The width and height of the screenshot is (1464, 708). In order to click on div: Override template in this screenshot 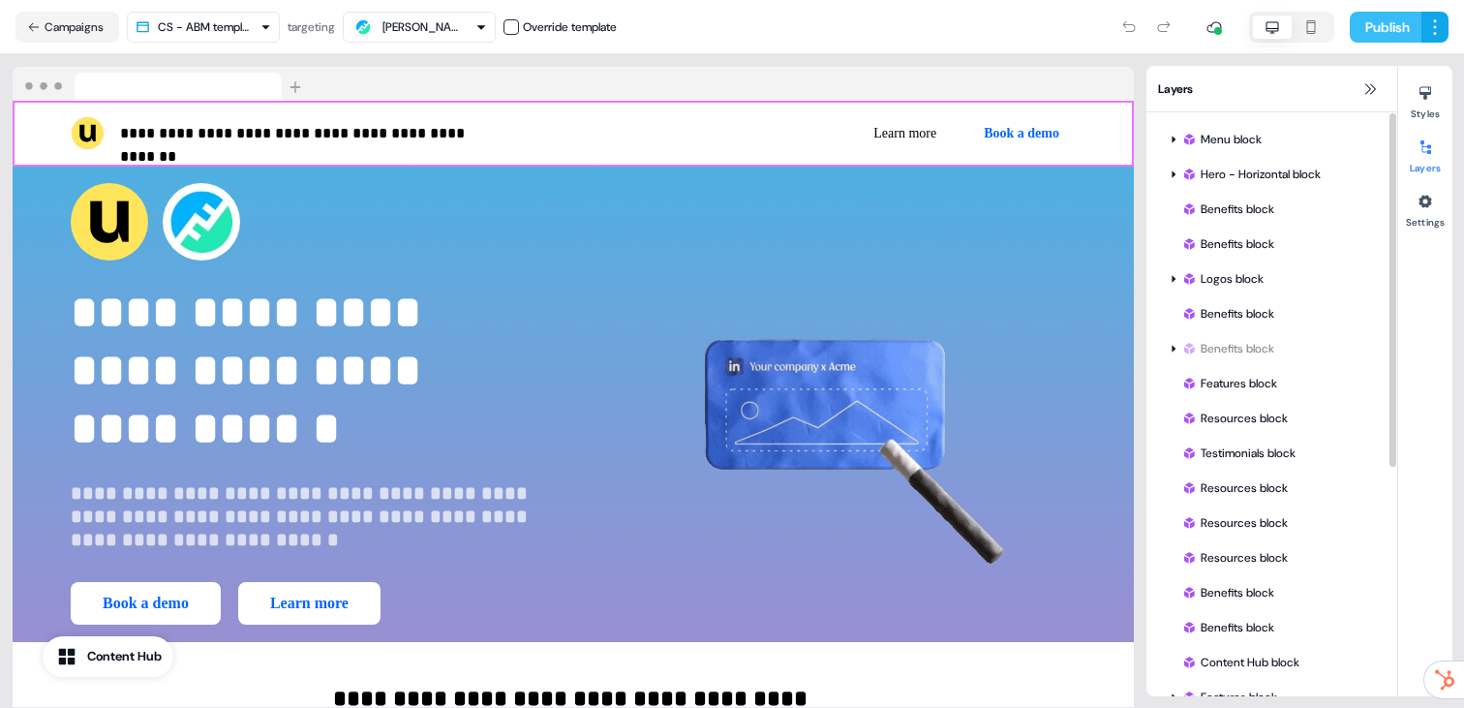, I will do `click(569, 27)`.